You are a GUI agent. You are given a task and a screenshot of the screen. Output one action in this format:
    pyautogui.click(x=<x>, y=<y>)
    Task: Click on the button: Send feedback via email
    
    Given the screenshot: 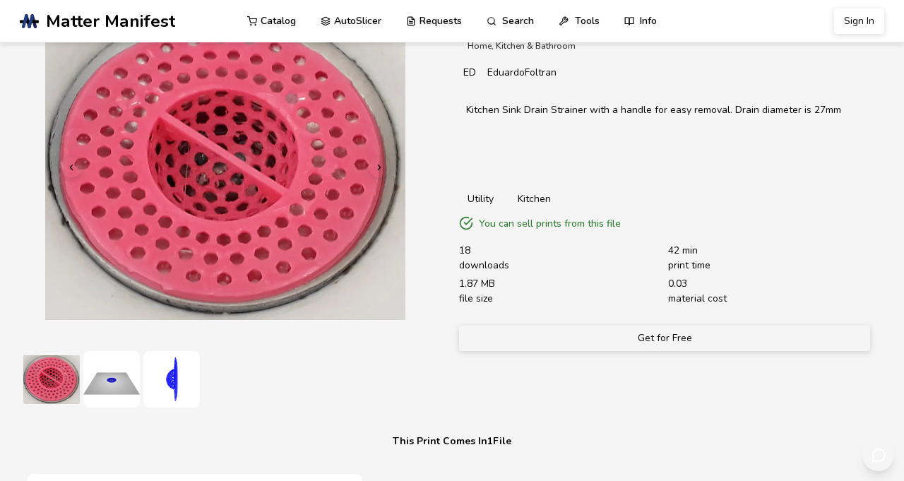 What is the action you would take?
    pyautogui.click(x=878, y=455)
    